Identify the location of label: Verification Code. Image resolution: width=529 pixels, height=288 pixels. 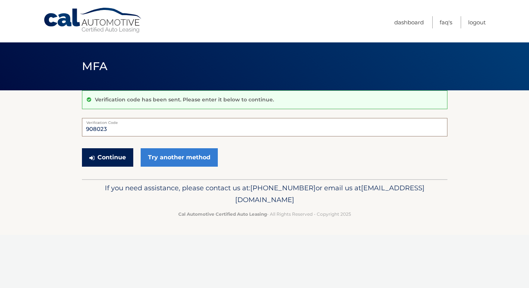
(264, 121).